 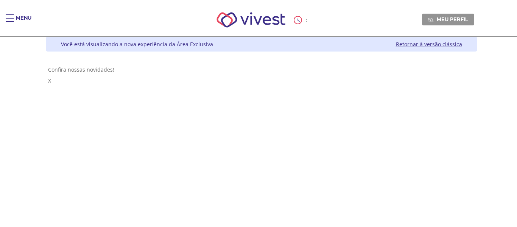 I want to click on div: Menu, so click(x=23, y=22).